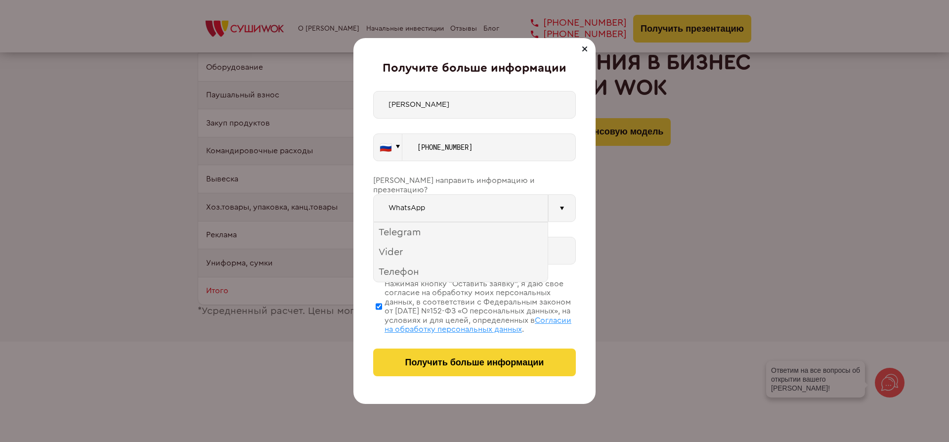  I want to click on div: Получите больше информации, so click(475, 69).